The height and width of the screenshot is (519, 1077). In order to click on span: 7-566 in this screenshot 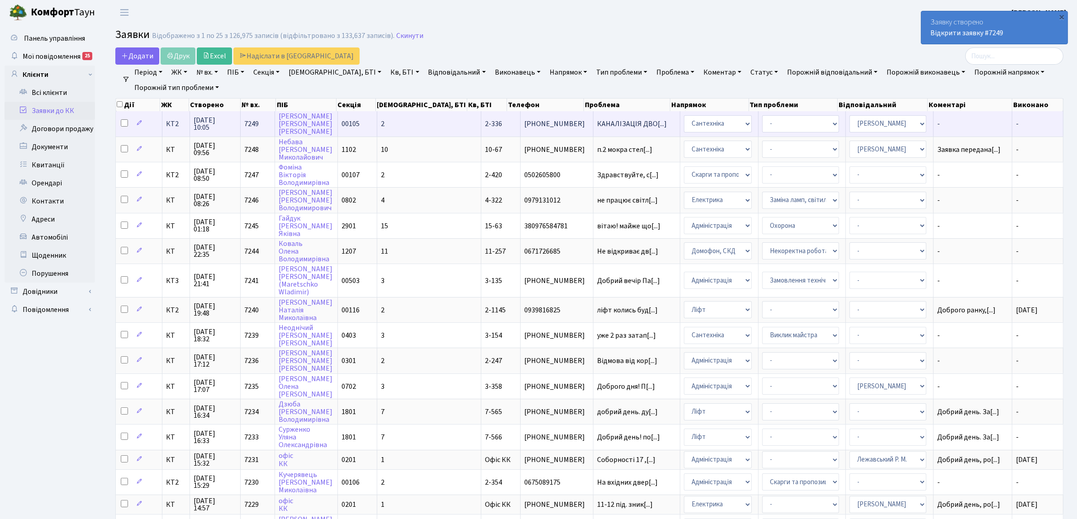, I will do `click(494, 438)`.